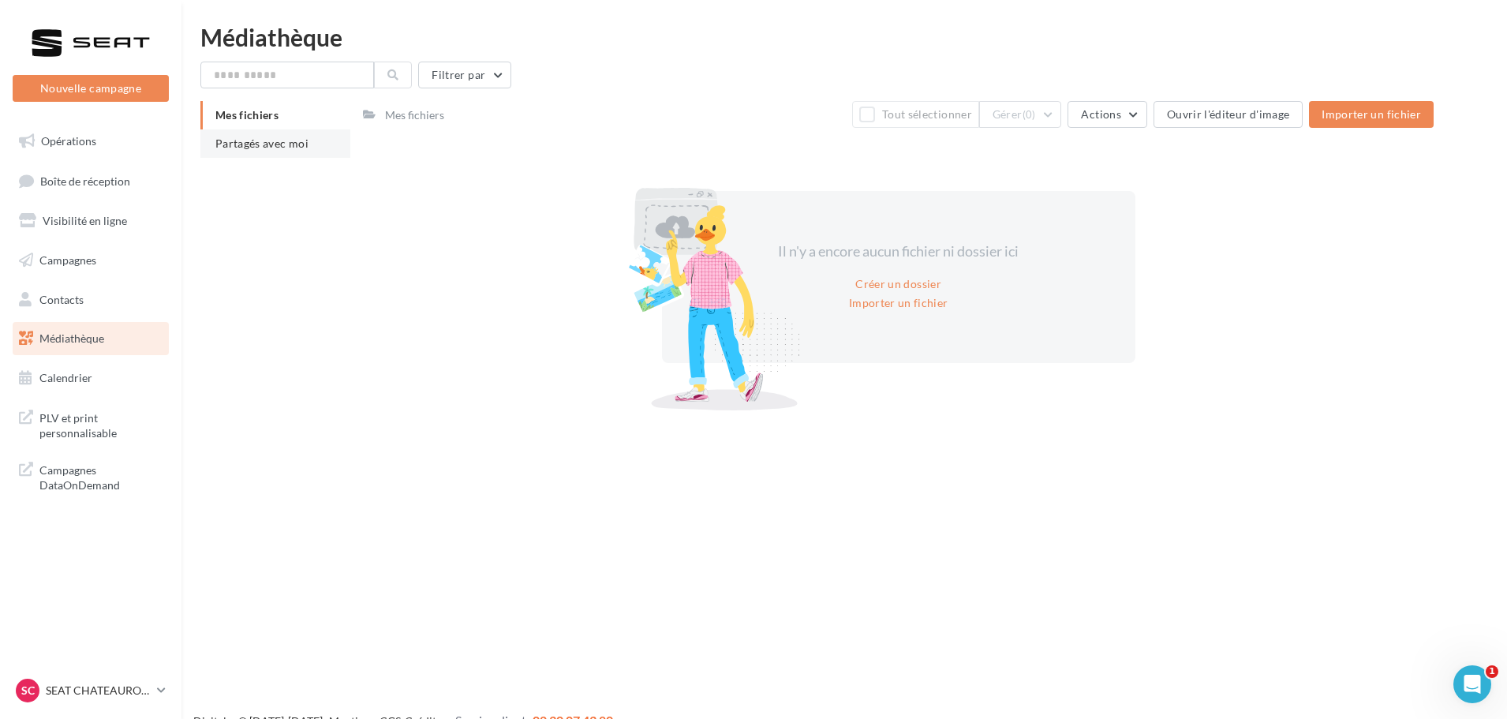 This screenshot has width=1507, height=719. What do you see at coordinates (91, 260) in the screenshot?
I see `a: Campagnes` at bounding box center [91, 260].